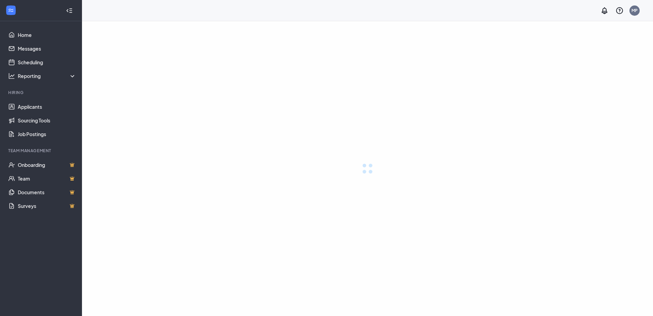 The width and height of the screenshot is (653, 316). Describe the element at coordinates (69, 11) in the screenshot. I see `svg: Collapse` at that location.